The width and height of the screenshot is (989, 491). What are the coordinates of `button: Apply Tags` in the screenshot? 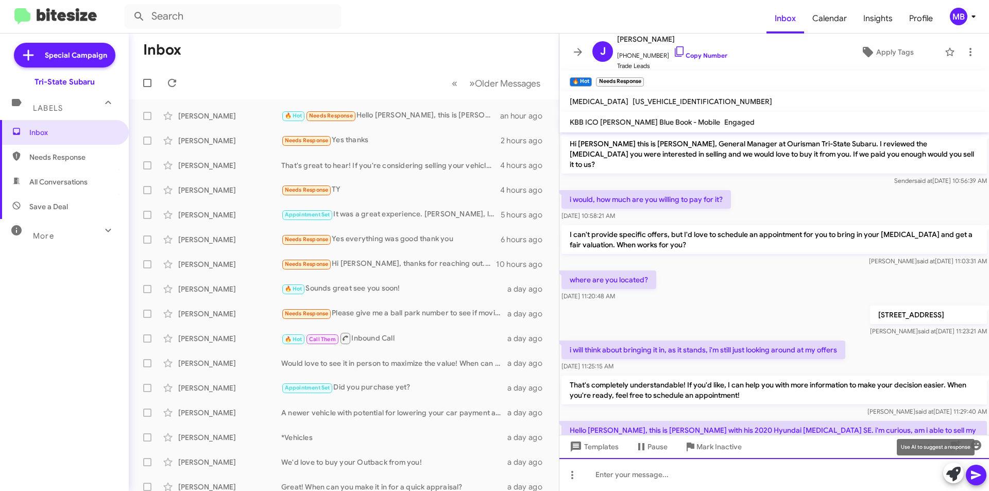 It's located at (887, 52).